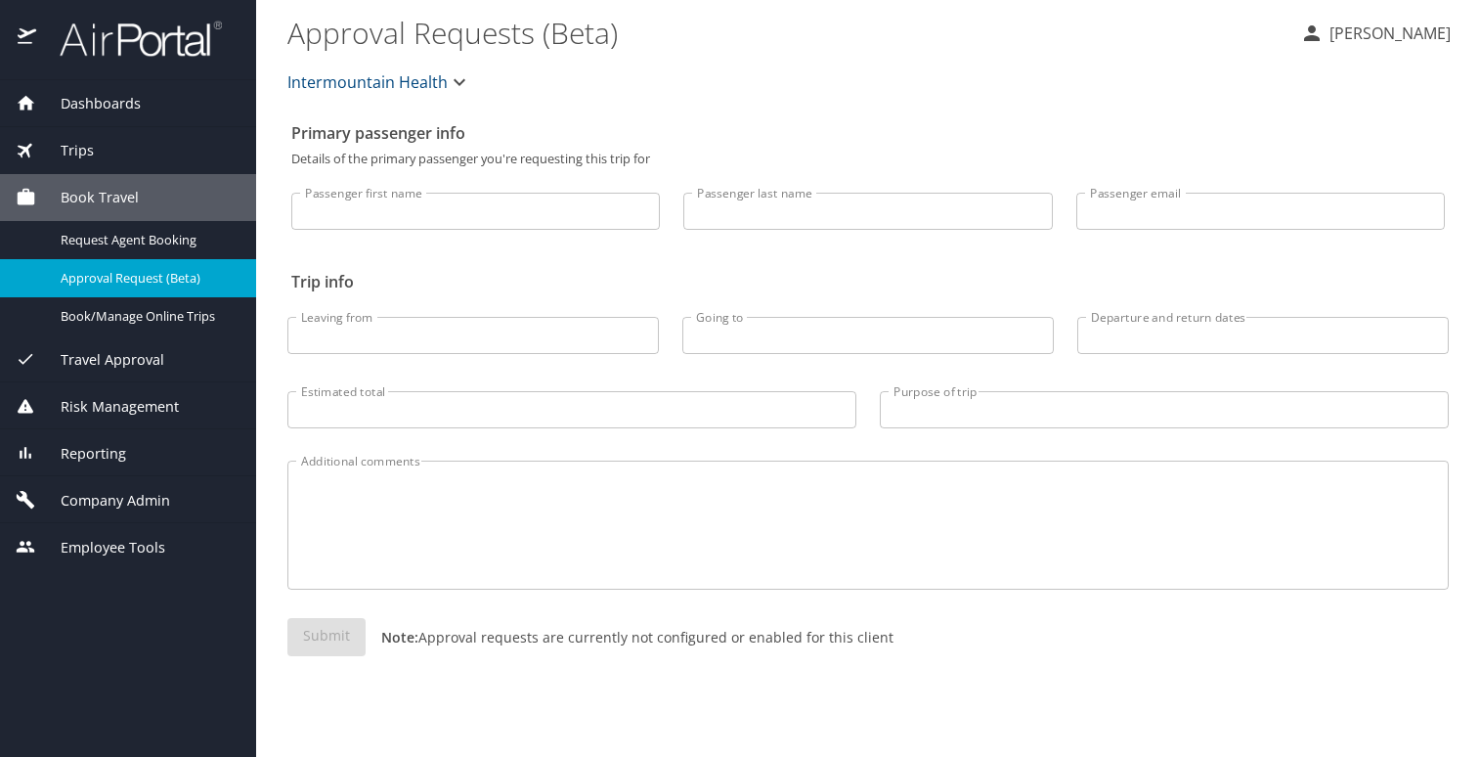  What do you see at coordinates (103, 501) in the screenshot?
I see `span: Company Admin` at bounding box center [103, 501].